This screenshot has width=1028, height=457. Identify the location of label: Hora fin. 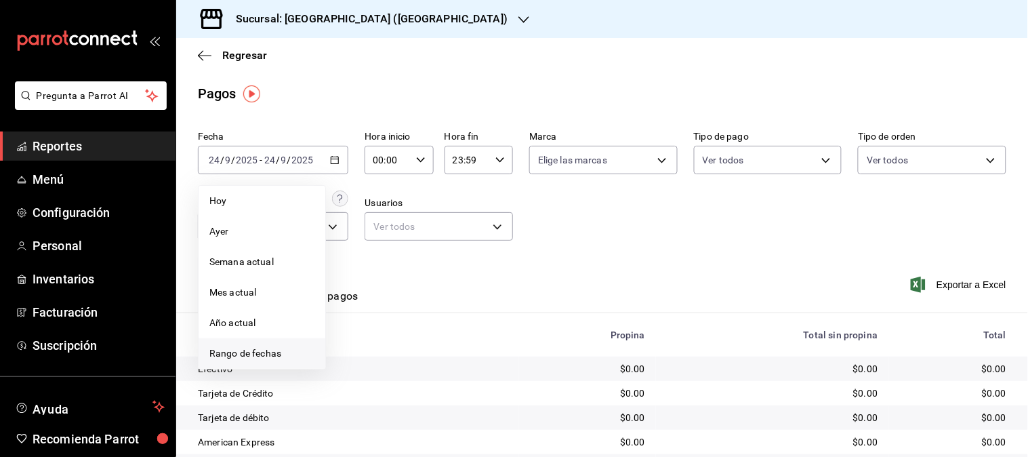
(478, 137).